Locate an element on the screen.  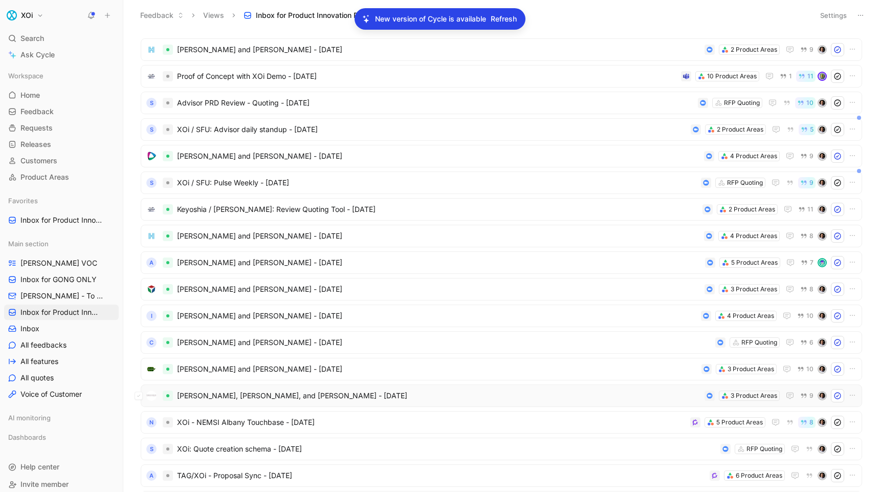
p: New version of Cycle is available is located at coordinates (430, 19).